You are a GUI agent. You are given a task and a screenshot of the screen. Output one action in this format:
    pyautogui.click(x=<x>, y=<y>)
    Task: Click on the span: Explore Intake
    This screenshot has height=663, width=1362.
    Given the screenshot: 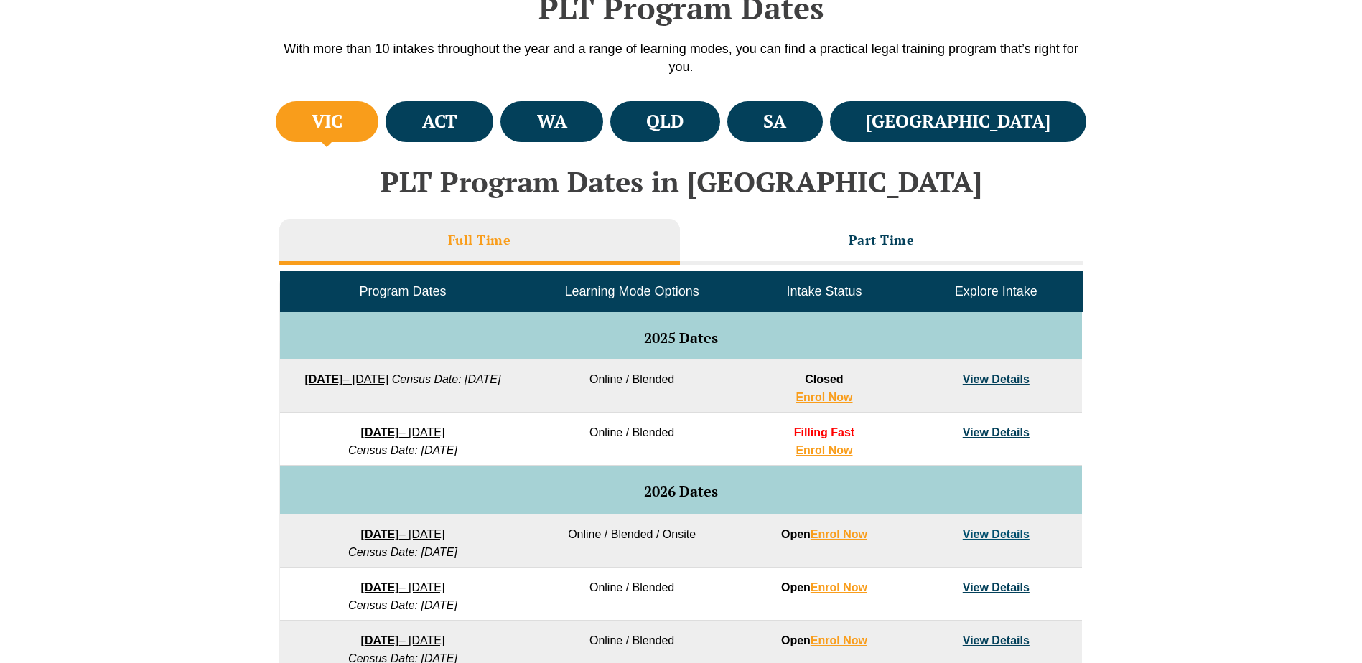 What is the action you would take?
    pyautogui.click(x=996, y=291)
    